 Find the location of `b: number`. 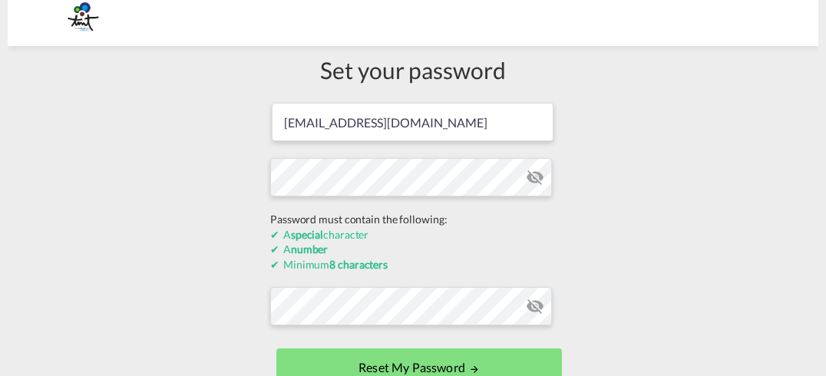

b: number is located at coordinates (309, 249).